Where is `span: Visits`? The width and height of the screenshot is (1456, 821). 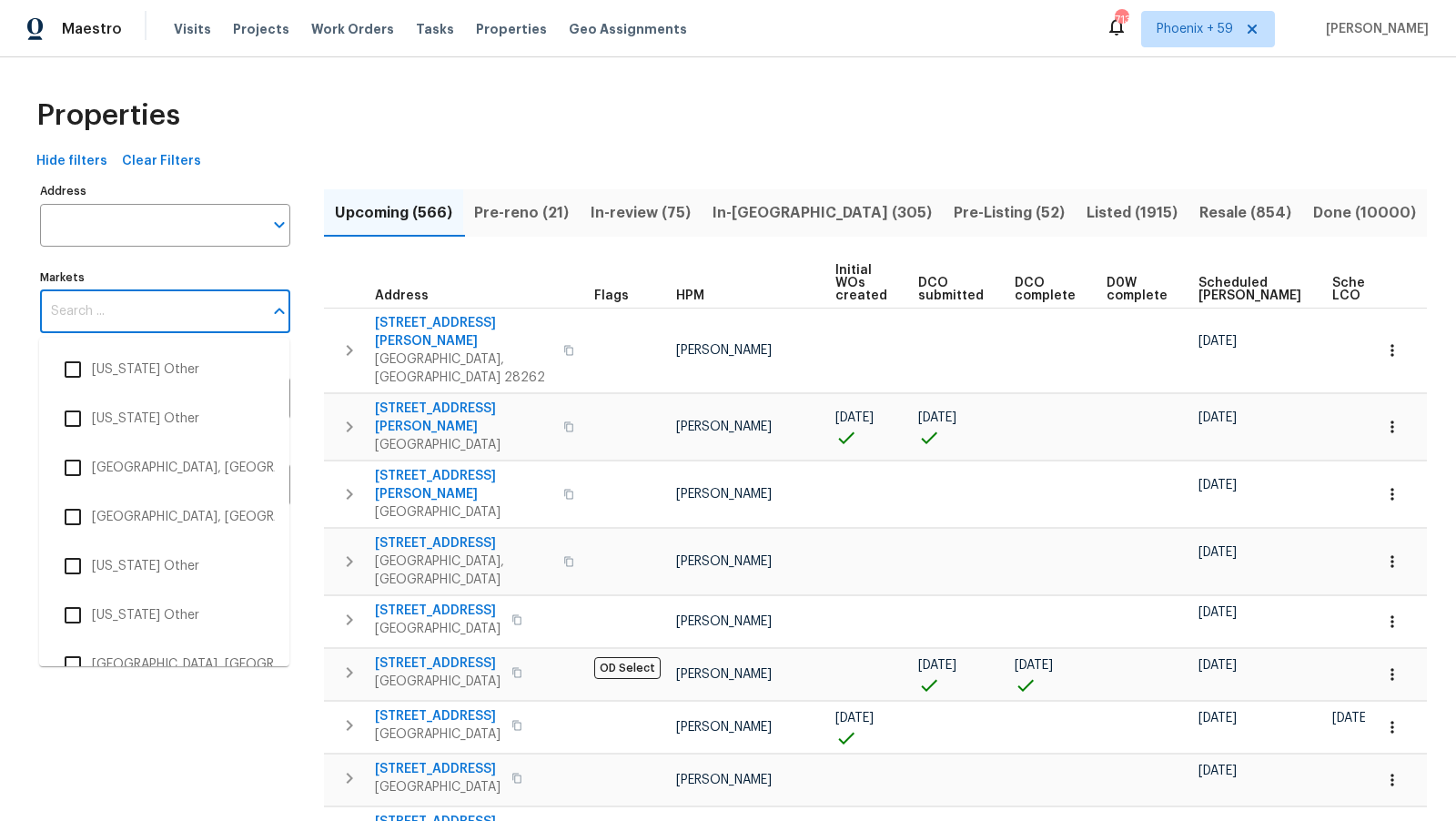 span: Visits is located at coordinates (192, 29).